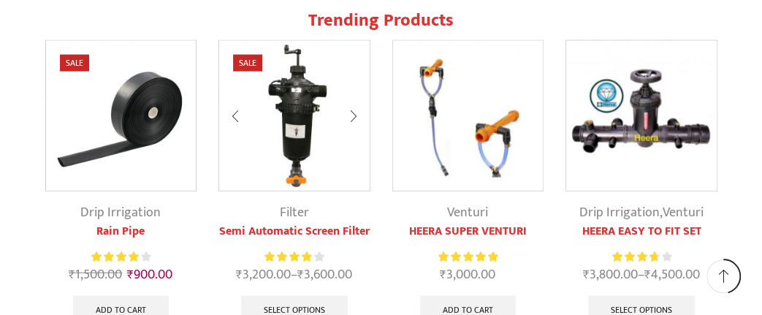  What do you see at coordinates (121, 116) in the screenshot?
I see `img: Heera Rain Pipe` at bounding box center [121, 116].